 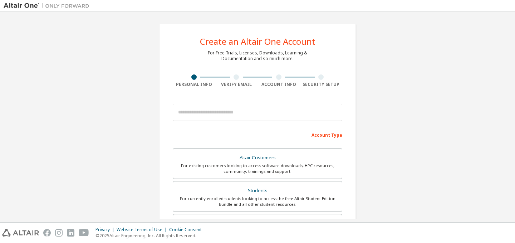 I want to click on img: facebook.svg, so click(x=47, y=232).